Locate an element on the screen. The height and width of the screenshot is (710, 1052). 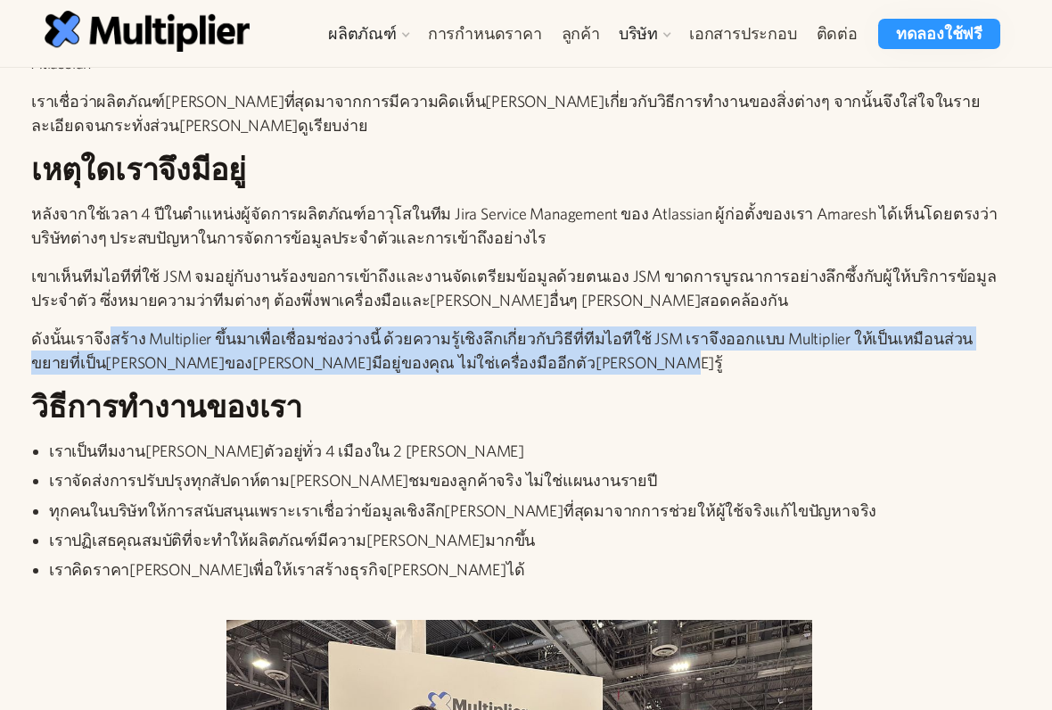
font: ดังนั้นเราจึงสร้าง Multiplier ขึ้นมาเพื่อเชื่อมช่องว่างนี้ ด้วยความรู้เชิงลึกเกี่ยวกับวิธีที่ทีมไ... is located at coordinates (502, 350).